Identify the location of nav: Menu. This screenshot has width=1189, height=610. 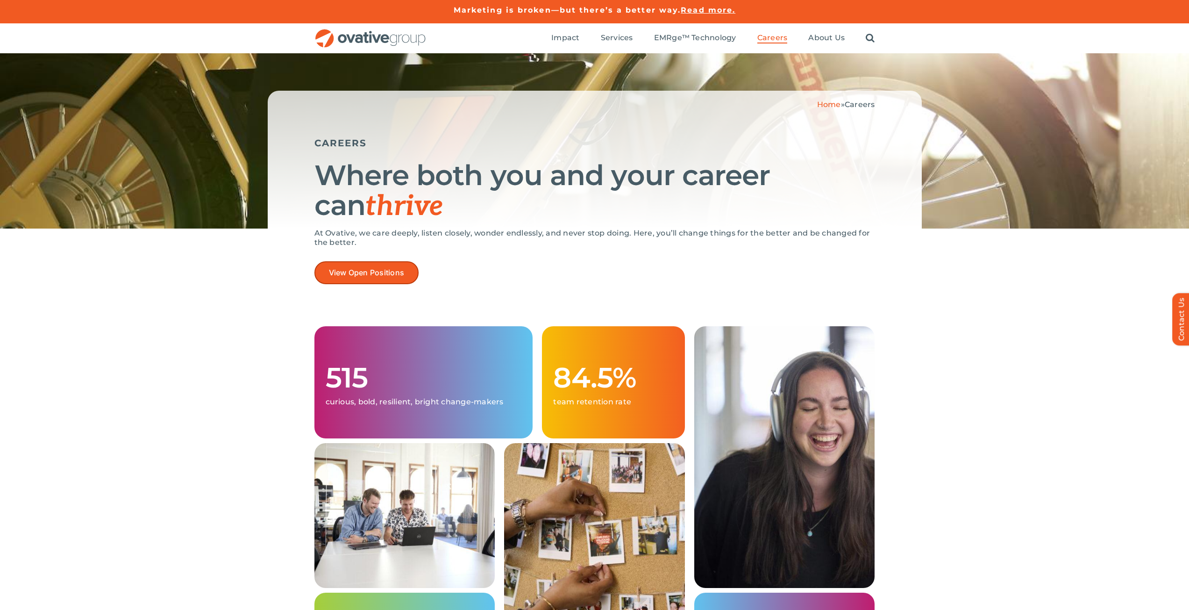
(713, 38).